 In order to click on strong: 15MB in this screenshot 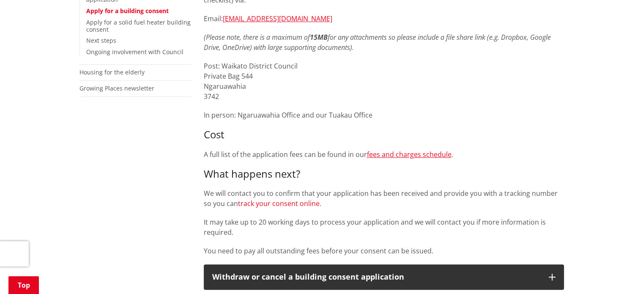, I will do `click(319, 37)`.